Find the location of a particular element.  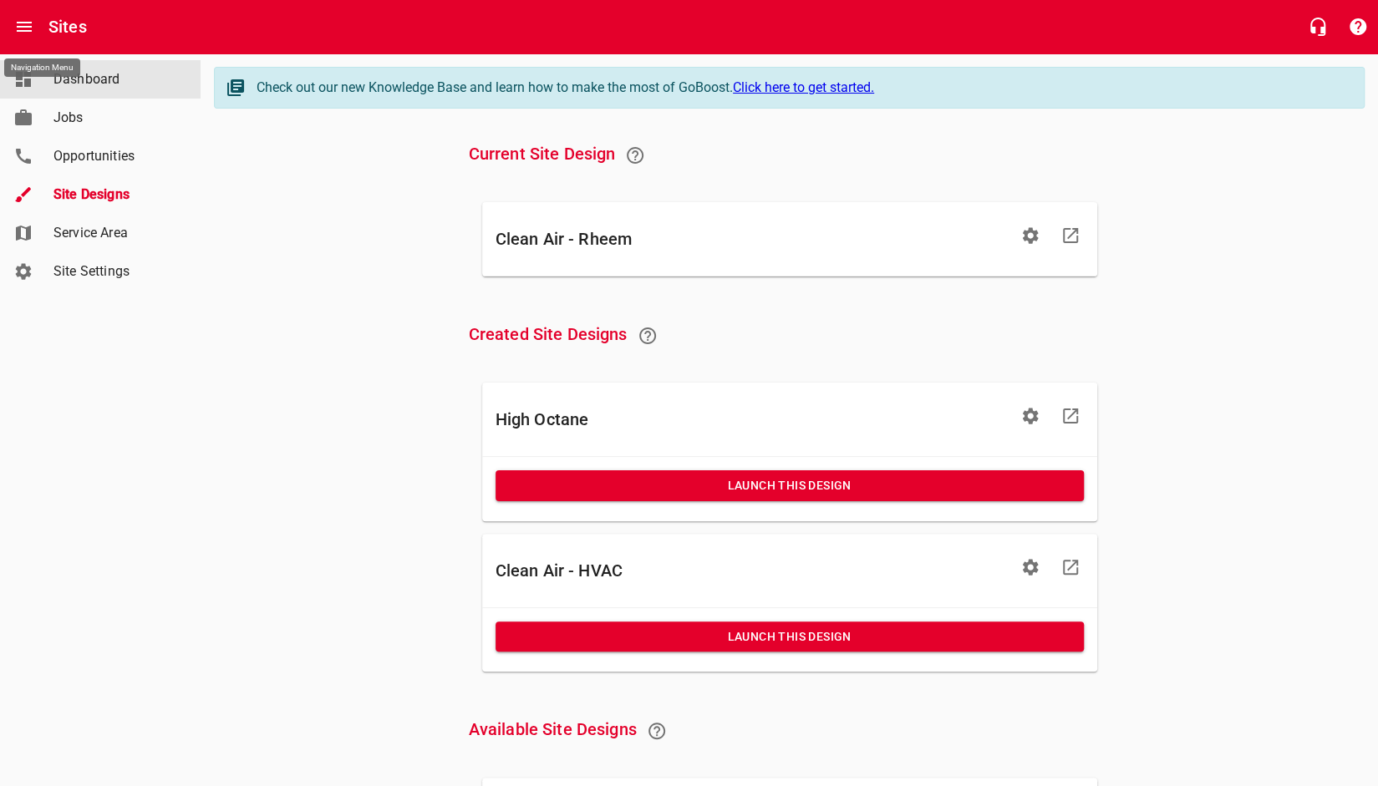

a: Learn about our recommended Site updates is located at coordinates (635, 155).